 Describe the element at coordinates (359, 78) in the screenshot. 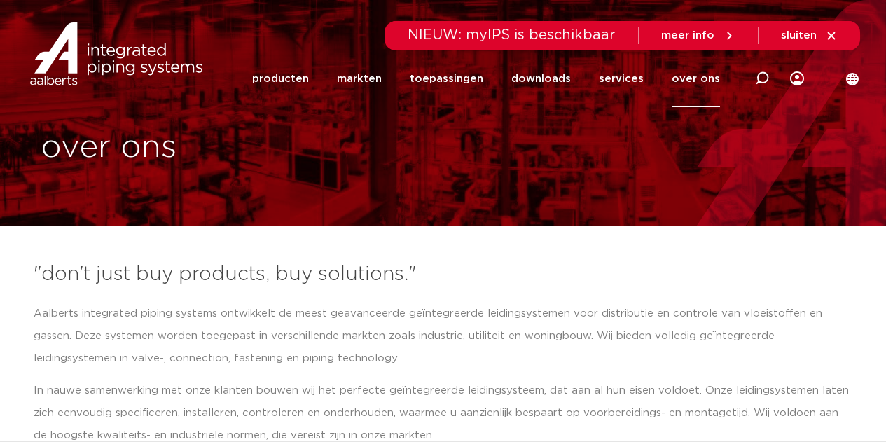

I see `a: markten` at that location.